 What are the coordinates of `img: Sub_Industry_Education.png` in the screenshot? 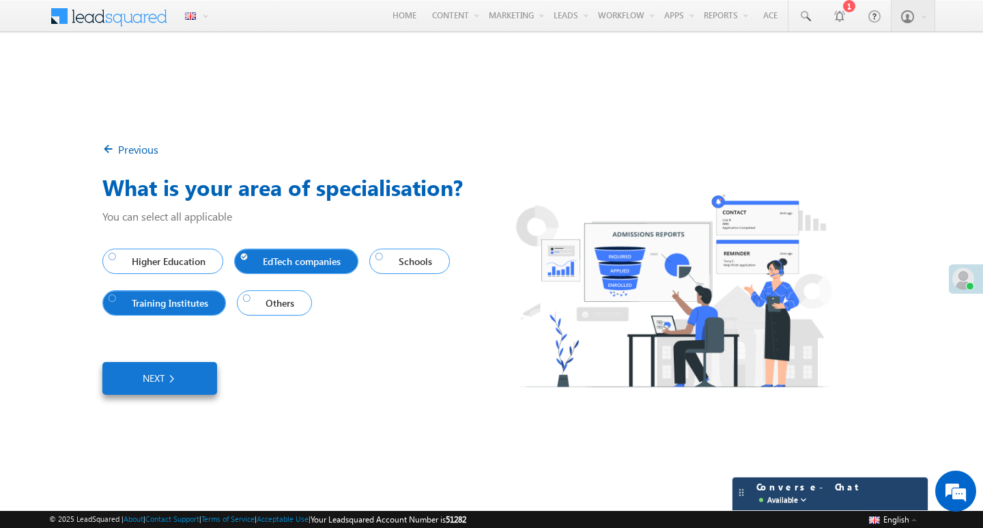 It's located at (674, 290).